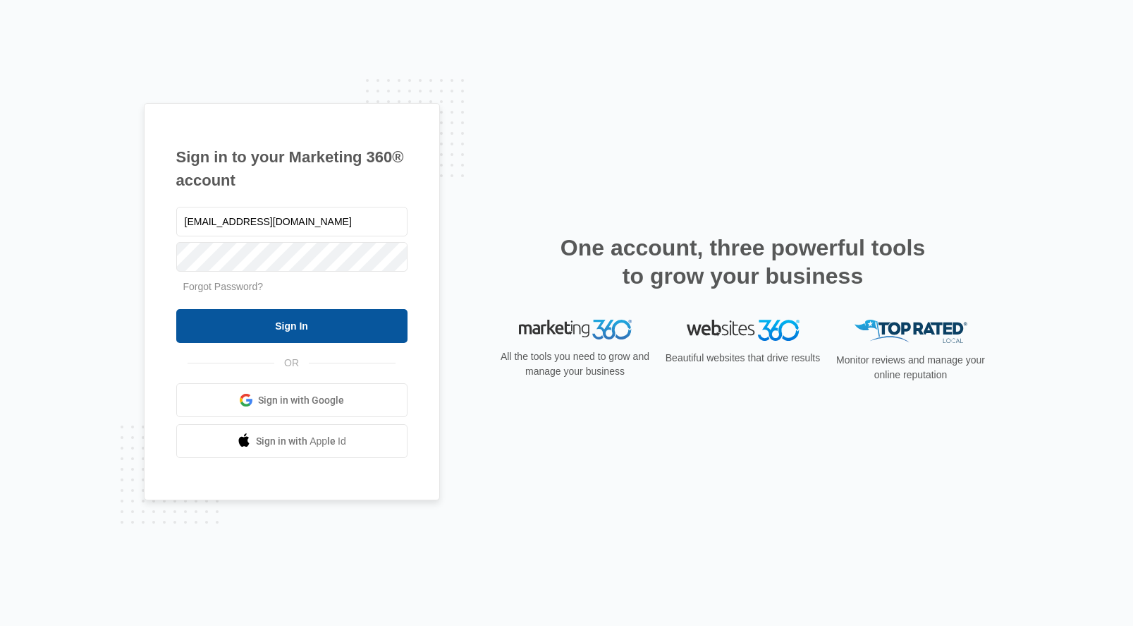 This screenshot has width=1133, height=626. What do you see at coordinates (292, 441) in the screenshot?
I see `a: Sign in with Apple Id` at bounding box center [292, 441].